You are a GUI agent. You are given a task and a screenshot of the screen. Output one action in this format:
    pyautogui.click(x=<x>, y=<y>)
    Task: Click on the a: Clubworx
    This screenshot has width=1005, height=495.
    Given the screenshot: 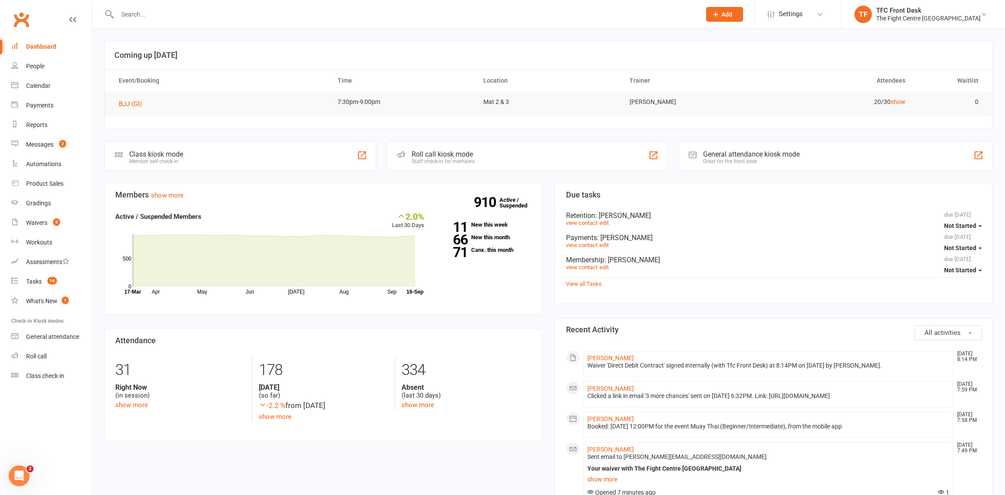 What is the action you would take?
    pyautogui.click(x=21, y=20)
    